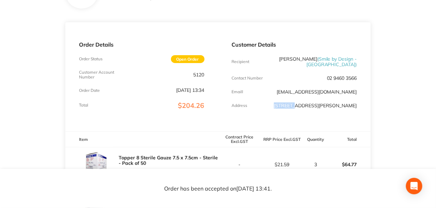 The width and height of the screenshot is (436, 208). Describe the element at coordinates (239, 139) in the screenshot. I see `th: Contract Price Excl. GST` at that location.